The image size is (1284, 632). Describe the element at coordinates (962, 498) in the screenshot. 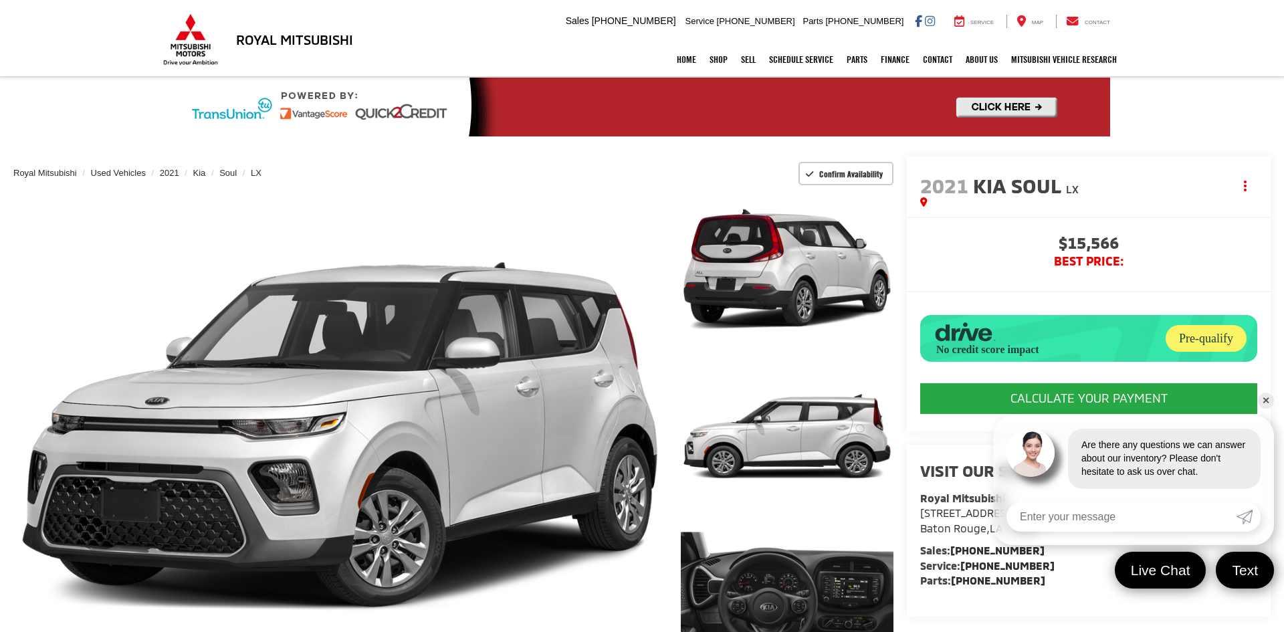

I see `strong: Royal Mitsubishi` at that location.